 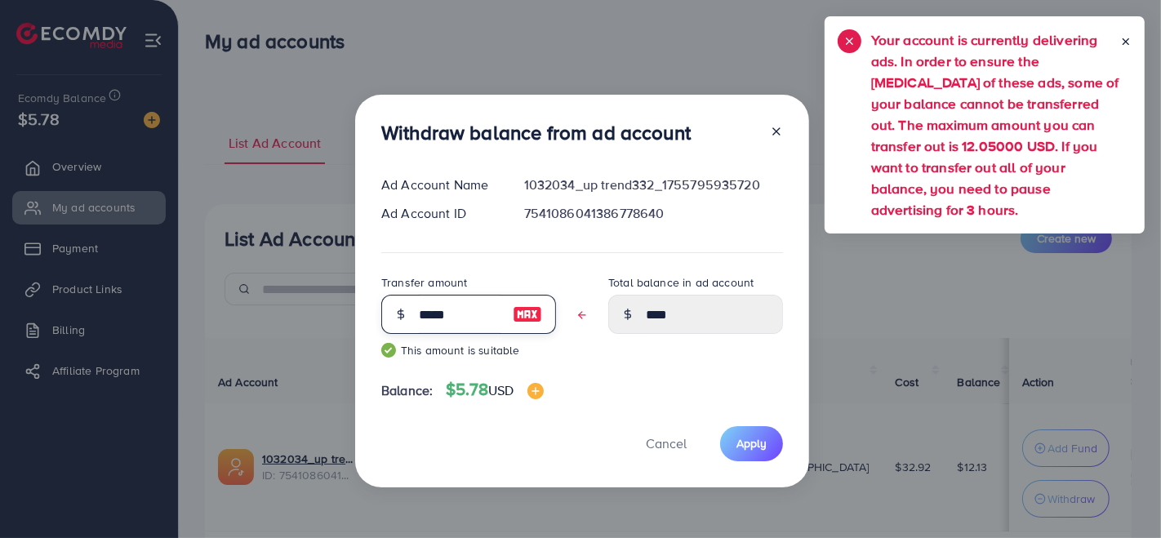 What do you see at coordinates (653, 213) in the screenshot?
I see `div: 7541086041386778640` at bounding box center [653, 213].